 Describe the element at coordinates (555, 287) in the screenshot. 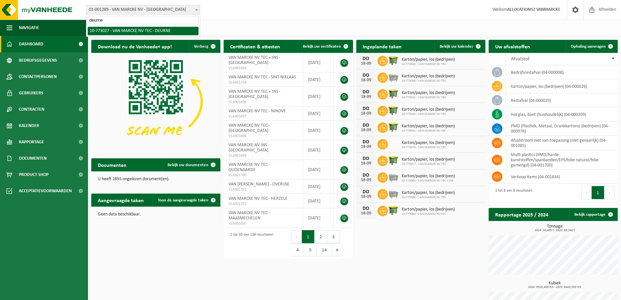

I see `span: 2024: 9325,400 m3 - 2025: 6443,550 m3` at that location.